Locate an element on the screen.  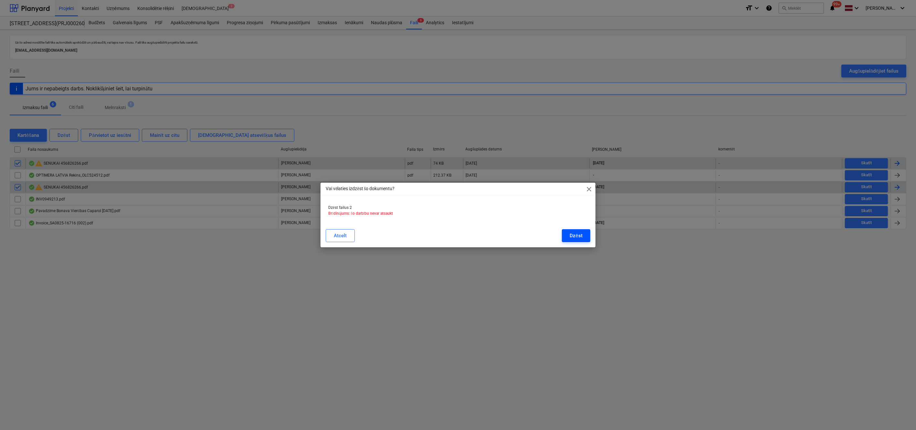
div: Dzēst is located at coordinates (576, 236).